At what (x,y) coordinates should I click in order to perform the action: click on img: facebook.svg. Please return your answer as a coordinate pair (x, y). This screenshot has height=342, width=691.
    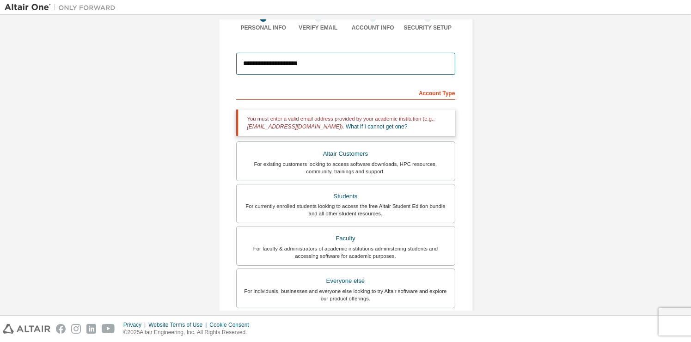
    Looking at the image, I should click on (61, 328).